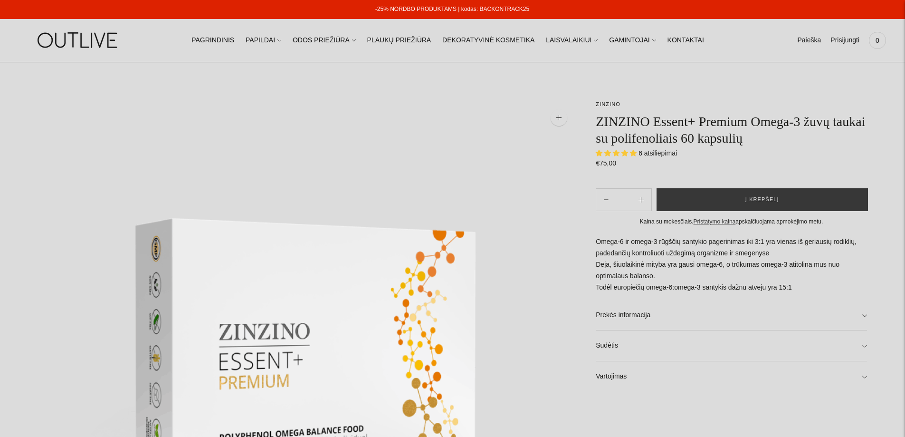  What do you see at coordinates (641, 200) in the screenshot?
I see `button: Subtract product quantity` at bounding box center [641, 200].